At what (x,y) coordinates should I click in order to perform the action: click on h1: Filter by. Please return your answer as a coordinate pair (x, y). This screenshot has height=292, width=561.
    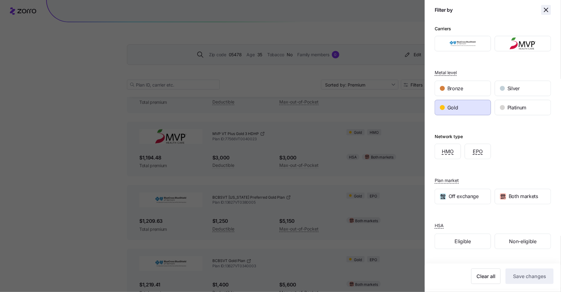
    Looking at the image, I should click on (485, 10).